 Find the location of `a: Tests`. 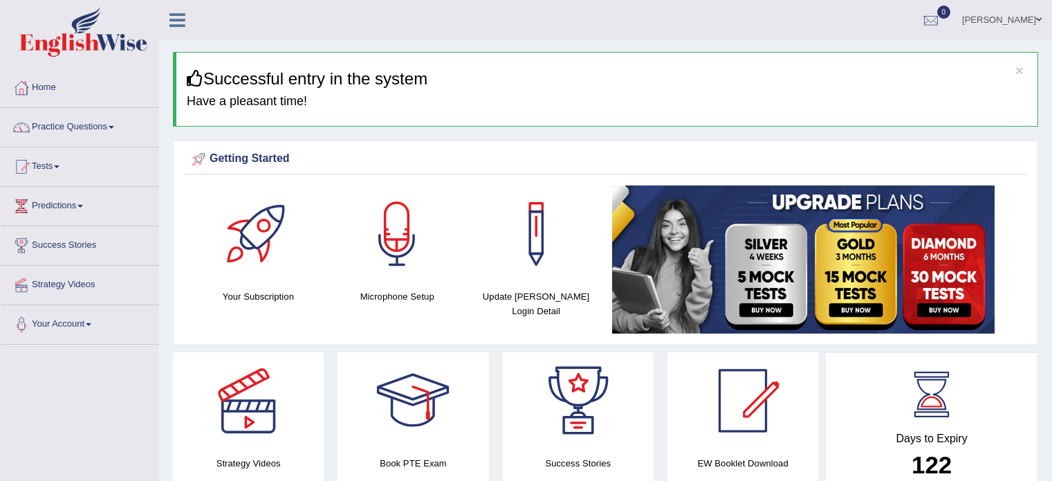

a: Tests is located at coordinates (80, 165).